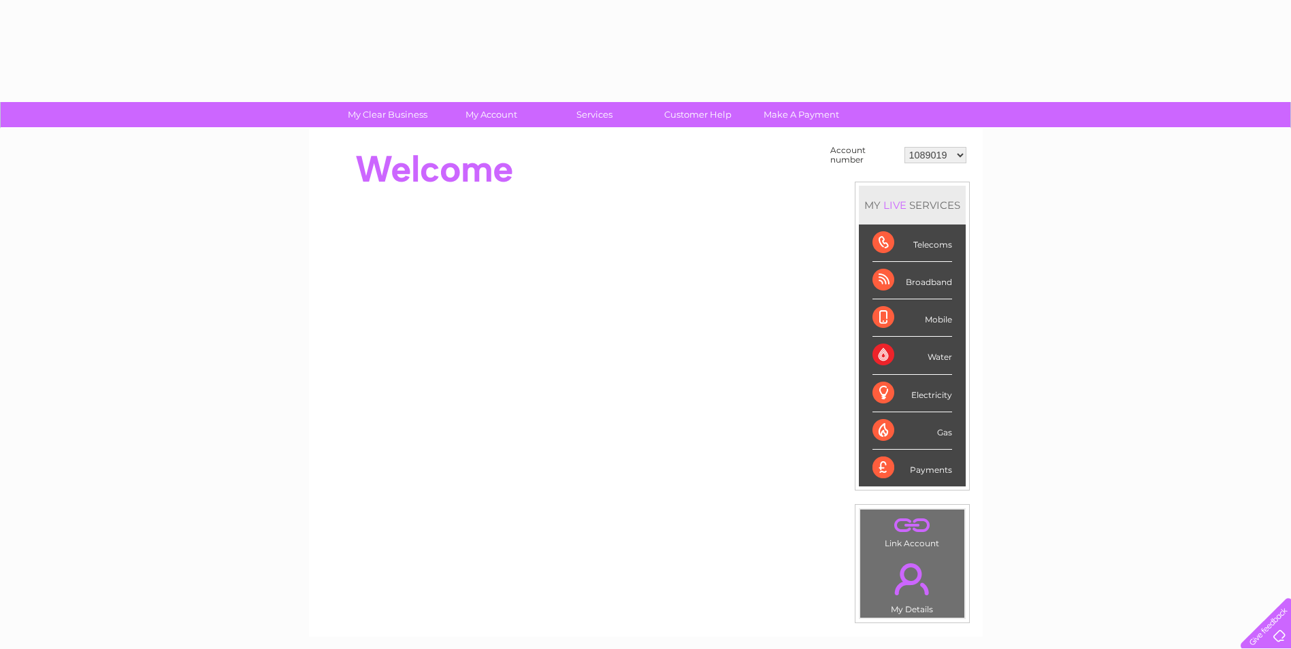 The image size is (1291, 649). Describe the element at coordinates (912, 355) in the screenshot. I see `div: Water` at that location.